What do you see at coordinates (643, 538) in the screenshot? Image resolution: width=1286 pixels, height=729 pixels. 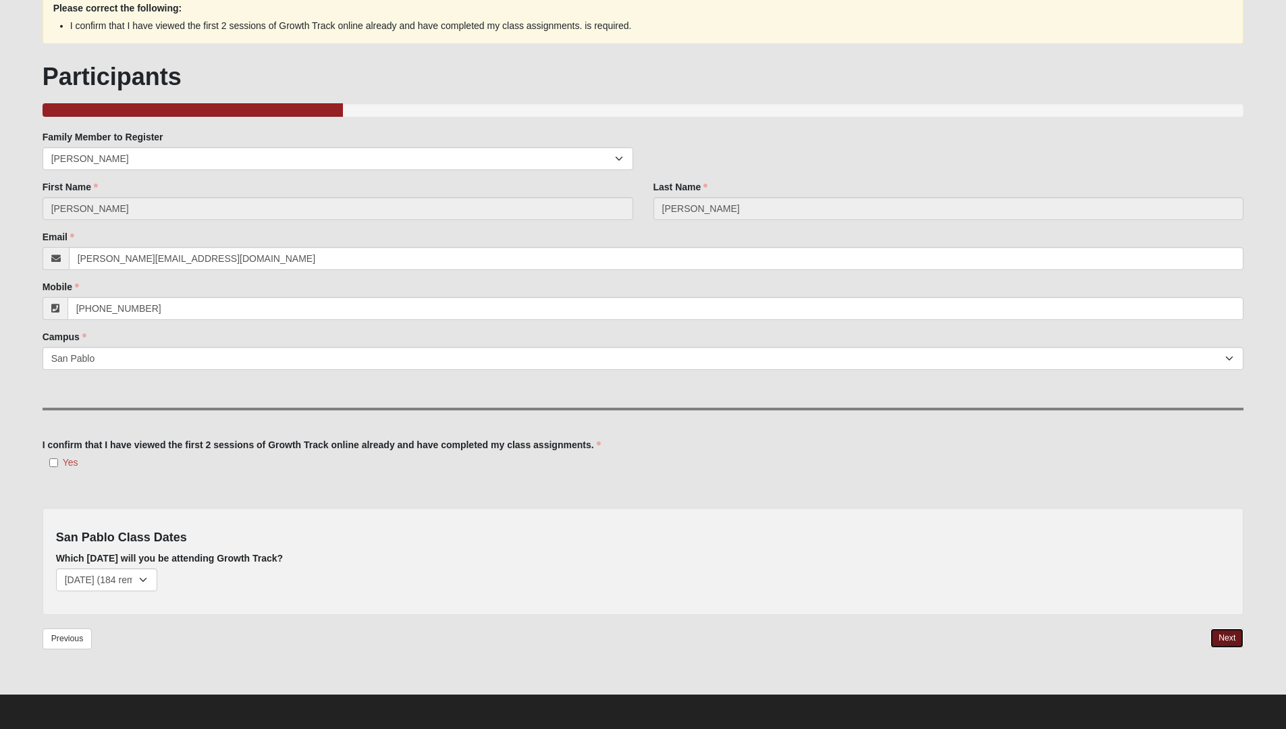 I see `h4: San Pablo Class Dates` at bounding box center [643, 538].